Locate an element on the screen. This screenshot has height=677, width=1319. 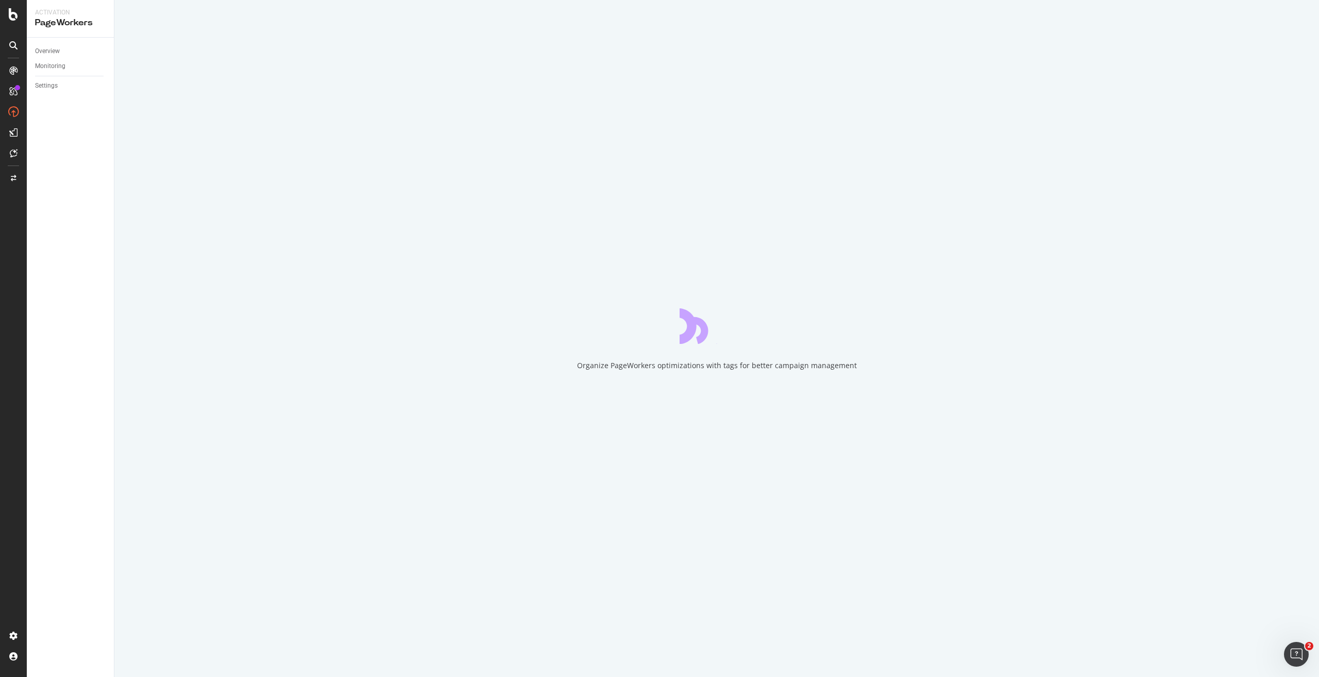
a: Overview is located at coordinates (71, 51).